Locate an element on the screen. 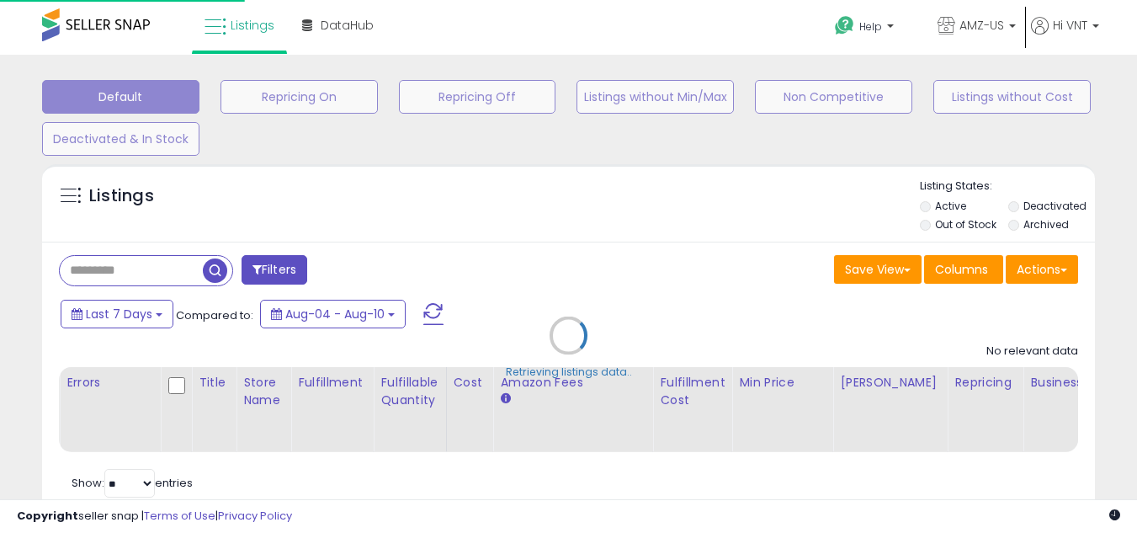 This screenshot has height=533, width=1137. button: Default is located at coordinates (120, 97).